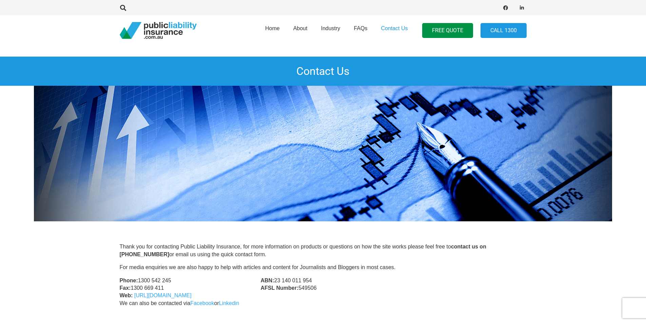 The image size is (646, 323). What do you see at coordinates (447, 30) in the screenshot?
I see `a: FREE QUOTE` at bounding box center [447, 30].